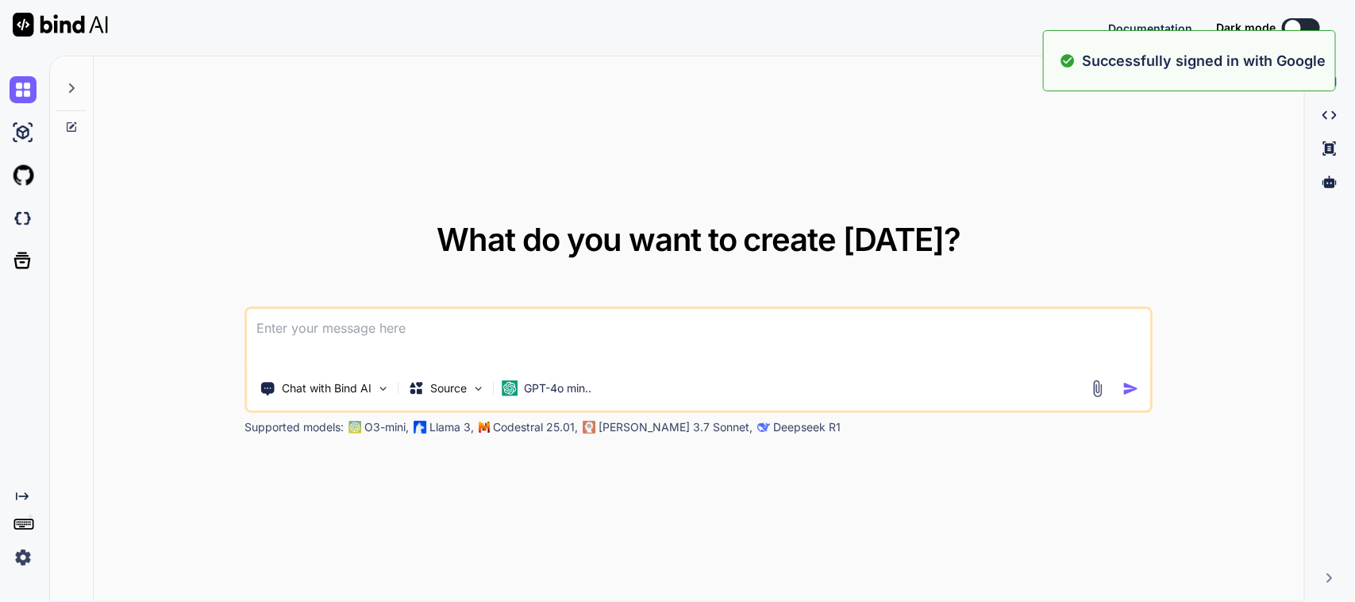  What do you see at coordinates (1150, 28) in the screenshot?
I see `span: Documentation` at bounding box center [1150, 28].